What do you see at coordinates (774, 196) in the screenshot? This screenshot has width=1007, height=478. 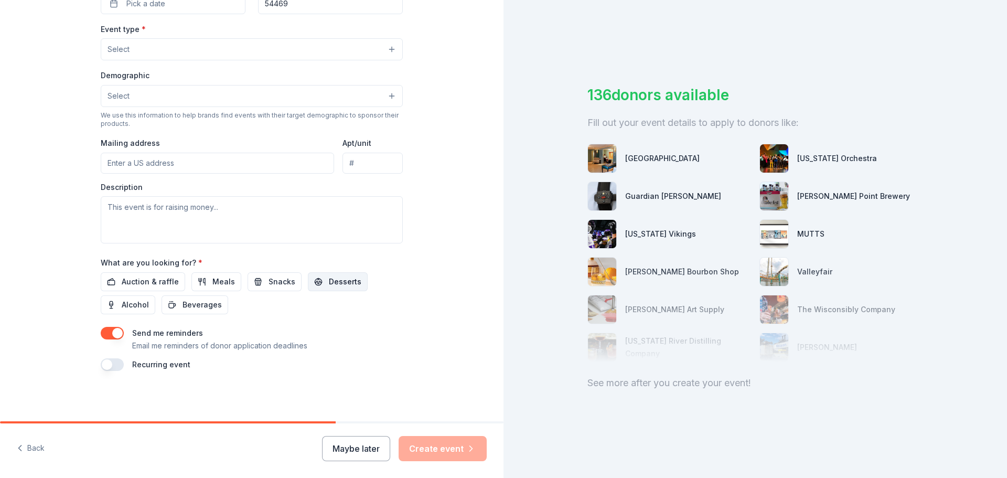 I see `img: photo for Stevens Point Brewery` at bounding box center [774, 196].